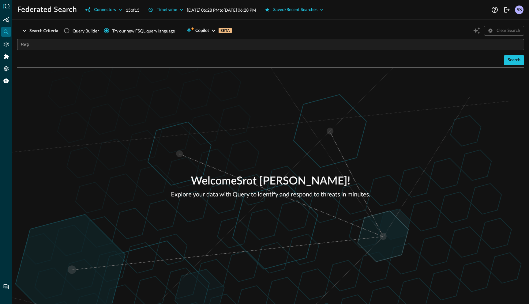 Image resolution: width=529 pixels, height=304 pixels. What do you see at coordinates (209, 31) in the screenshot?
I see `button: CopilotBETA` at bounding box center [209, 31].